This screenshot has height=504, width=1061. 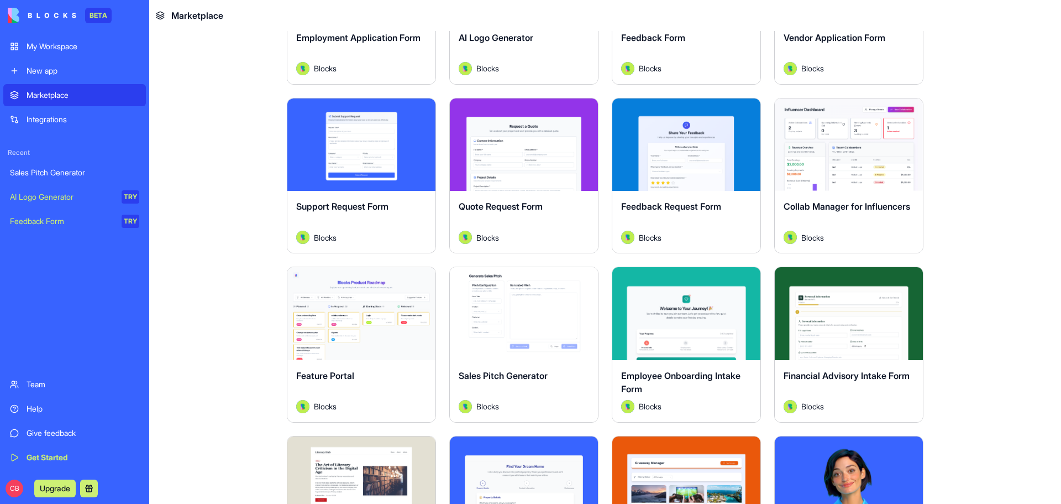 What do you see at coordinates (83, 433) in the screenshot?
I see `div: Give feedback` at bounding box center [83, 433].